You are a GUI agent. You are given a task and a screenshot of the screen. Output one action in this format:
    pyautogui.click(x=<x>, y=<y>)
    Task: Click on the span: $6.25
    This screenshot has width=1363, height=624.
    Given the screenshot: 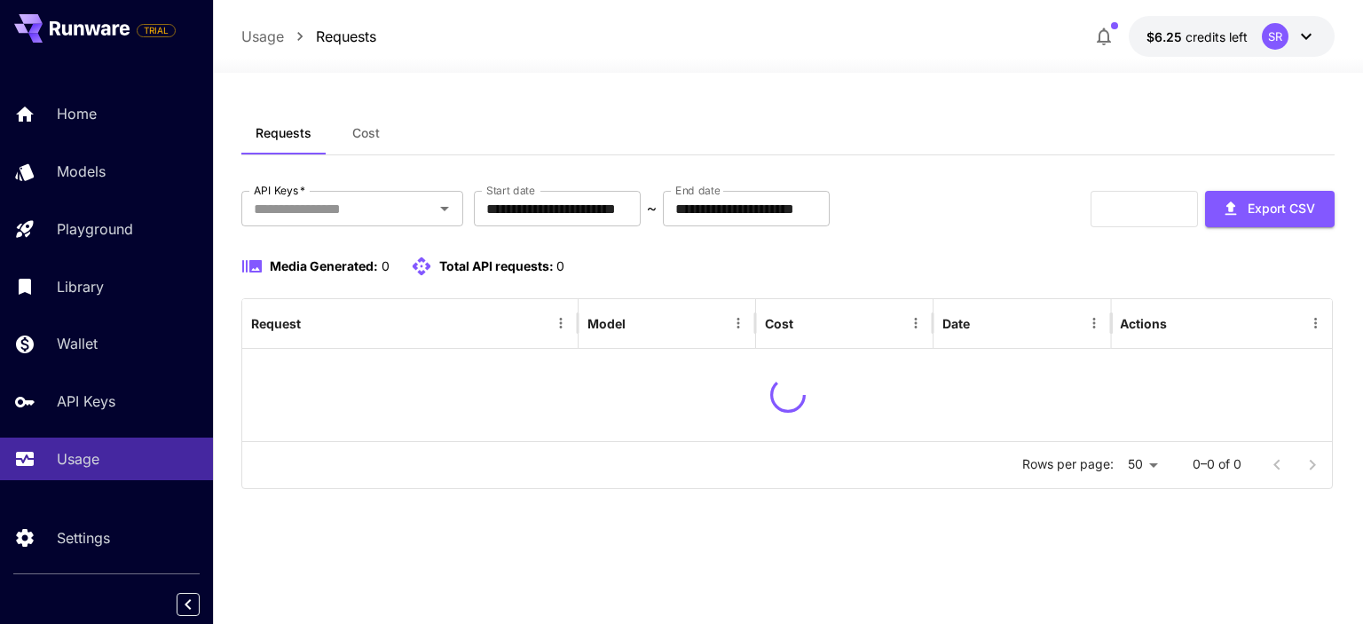 What is the action you would take?
    pyautogui.click(x=1166, y=36)
    